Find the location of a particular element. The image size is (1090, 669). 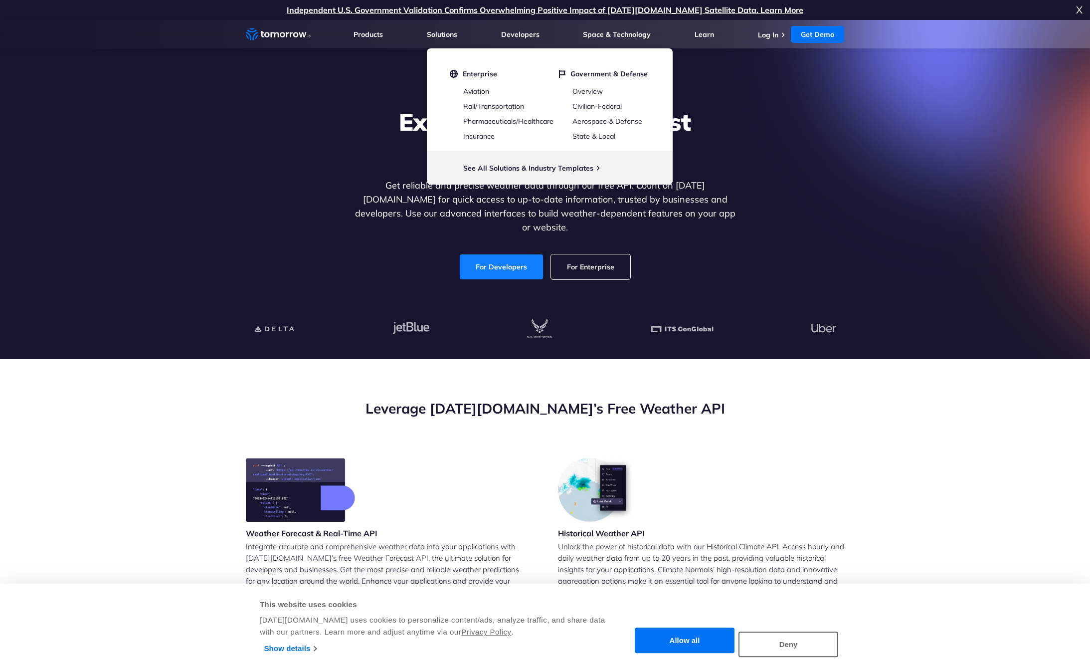

a: Home link is located at coordinates (278, 34).